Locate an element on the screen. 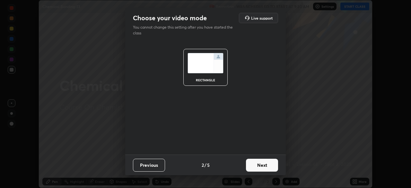 Image resolution: width=411 pixels, height=188 pixels. button: Previous is located at coordinates (149, 165).